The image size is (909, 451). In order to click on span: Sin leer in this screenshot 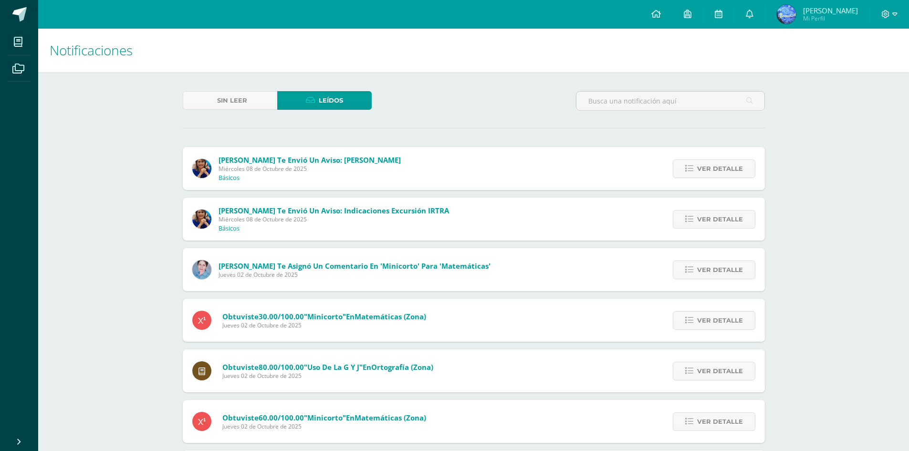, I will do `click(232, 100)`.